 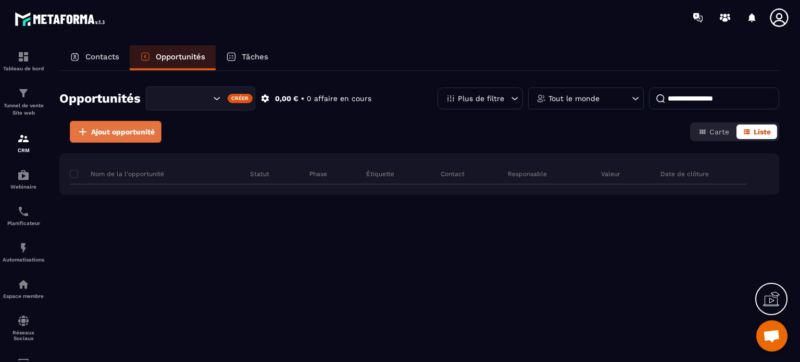 What do you see at coordinates (180, 57) in the screenshot?
I see `p: Opportunités` at bounding box center [180, 57].